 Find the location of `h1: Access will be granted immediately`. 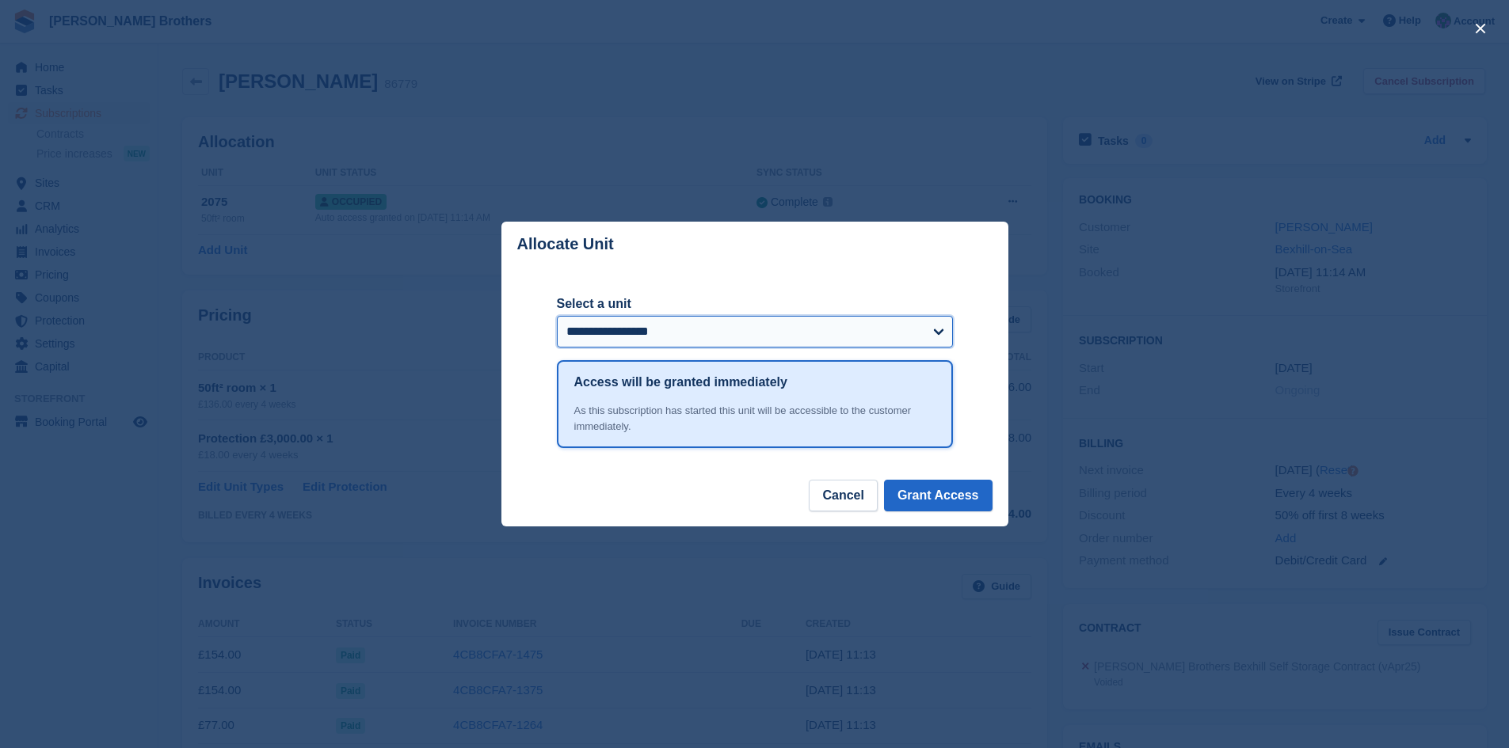

h1: Access will be granted immediately is located at coordinates (680, 383).